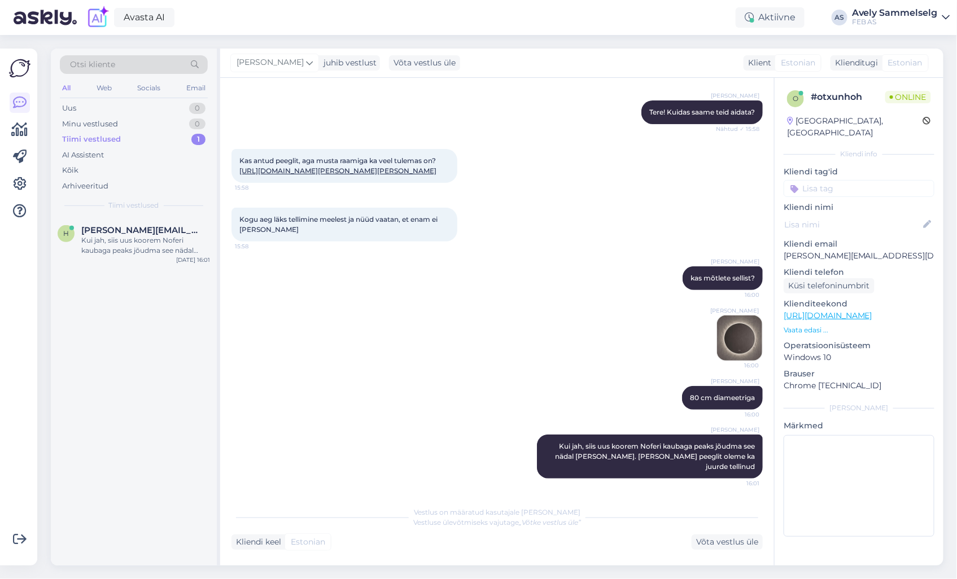  What do you see at coordinates (70, 170) in the screenshot?
I see `div: Kõik` at bounding box center [70, 170].